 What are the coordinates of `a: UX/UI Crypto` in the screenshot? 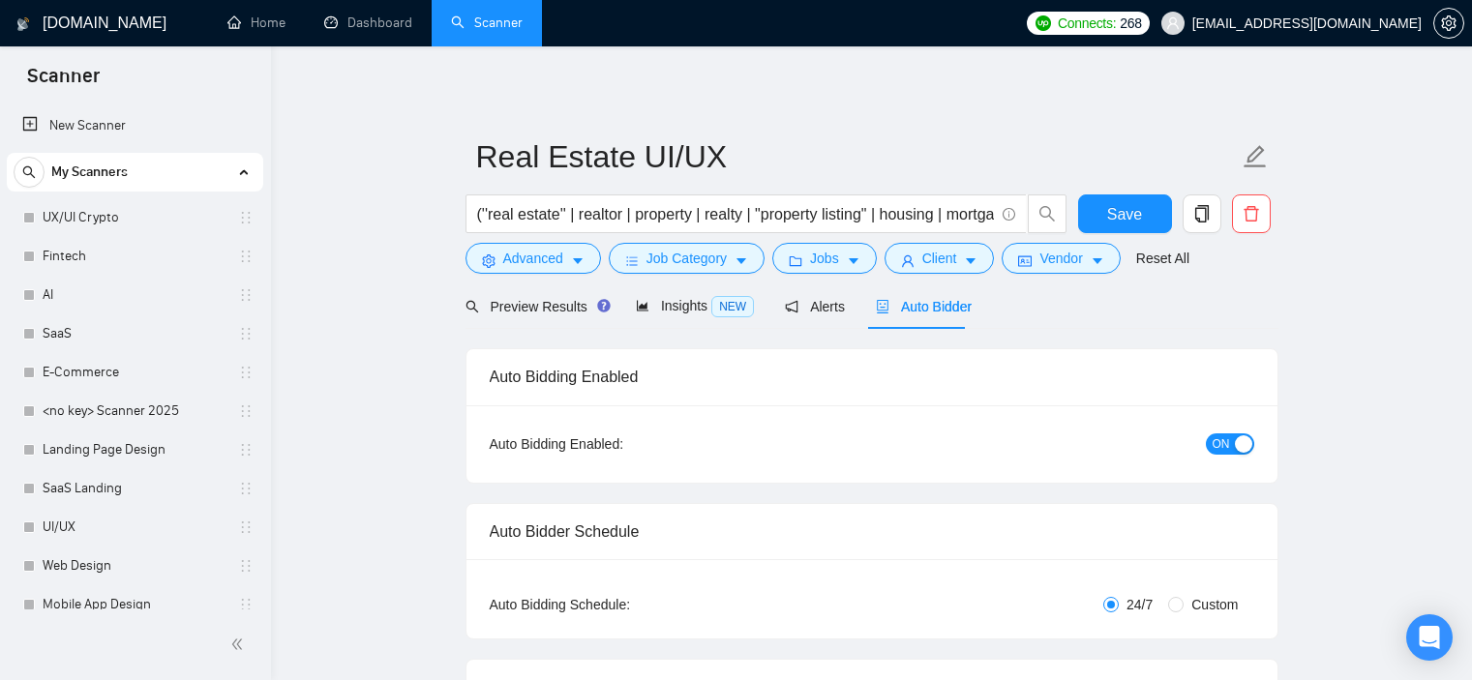 It's located at (134, 218).